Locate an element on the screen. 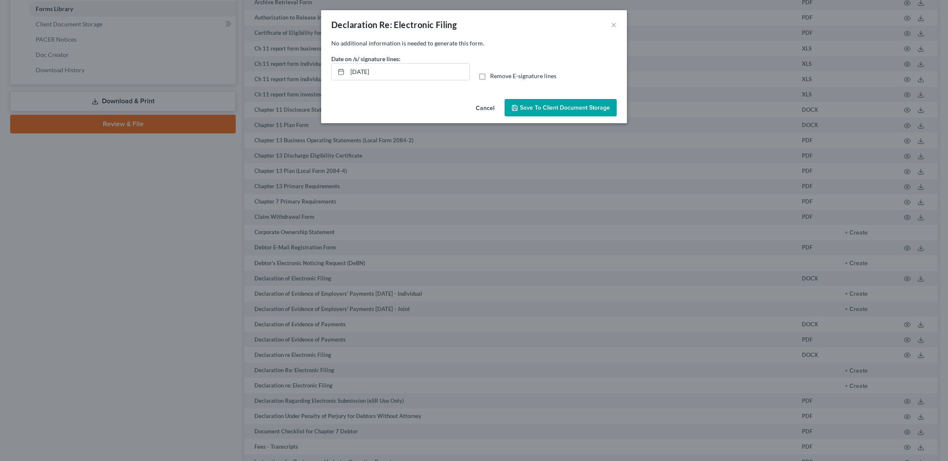  div: Declaration Re: Electronic Filing is located at coordinates (394, 25).